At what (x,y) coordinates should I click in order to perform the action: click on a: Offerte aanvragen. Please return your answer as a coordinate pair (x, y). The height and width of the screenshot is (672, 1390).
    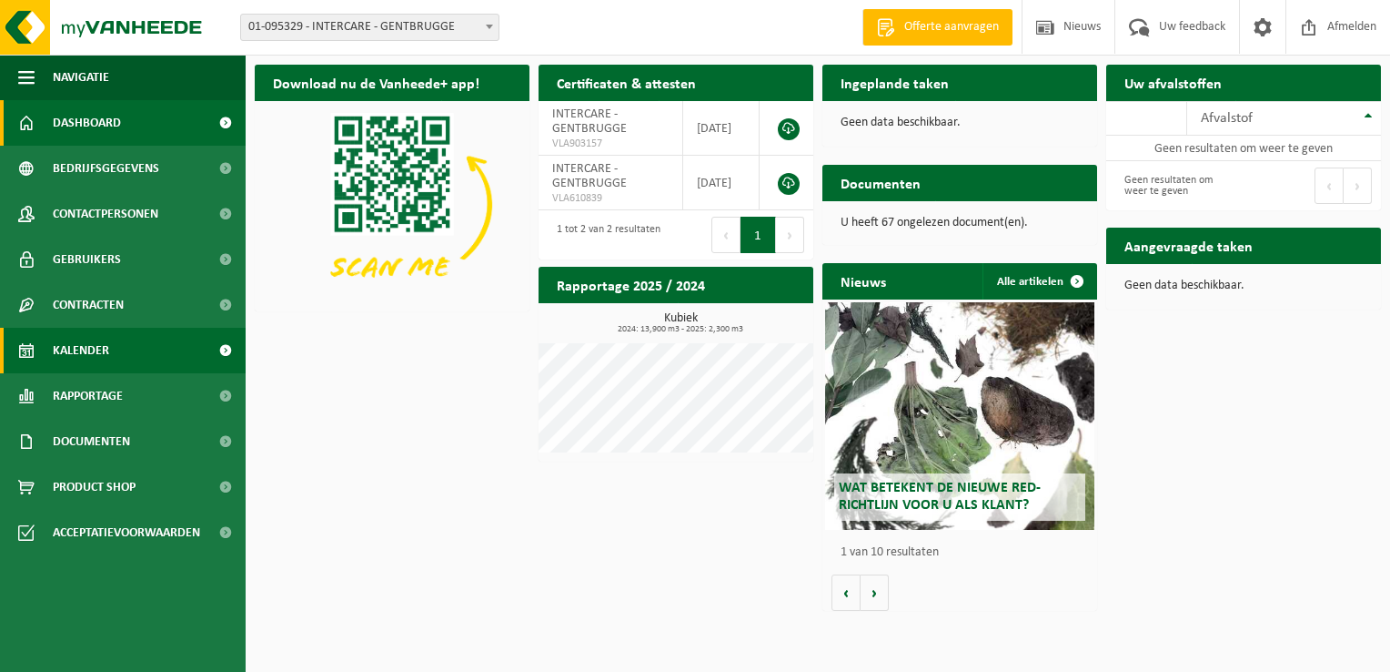
    Looking at the image, I should click on (937, 27).